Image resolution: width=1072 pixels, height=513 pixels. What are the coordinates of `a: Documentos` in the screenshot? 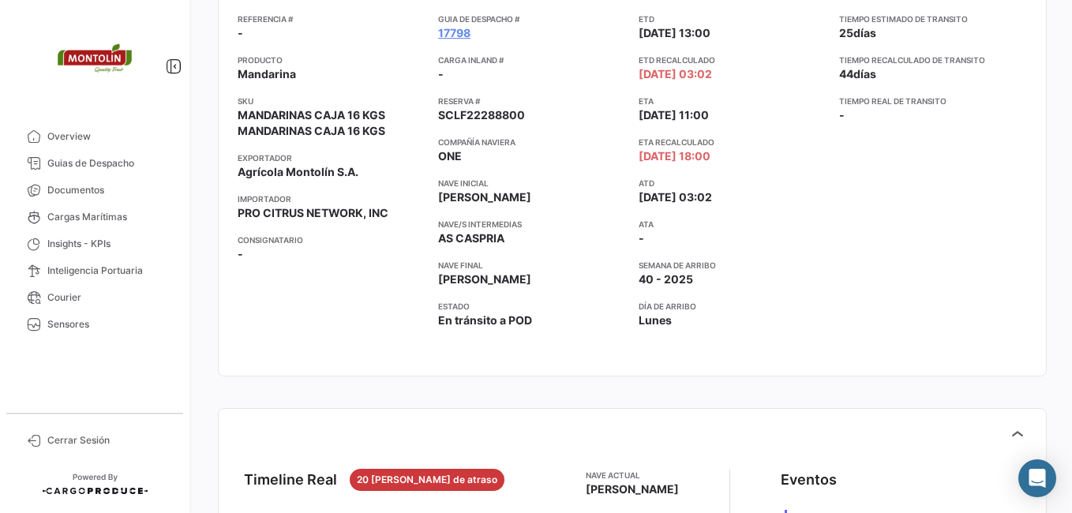 It's located at (95, 190).